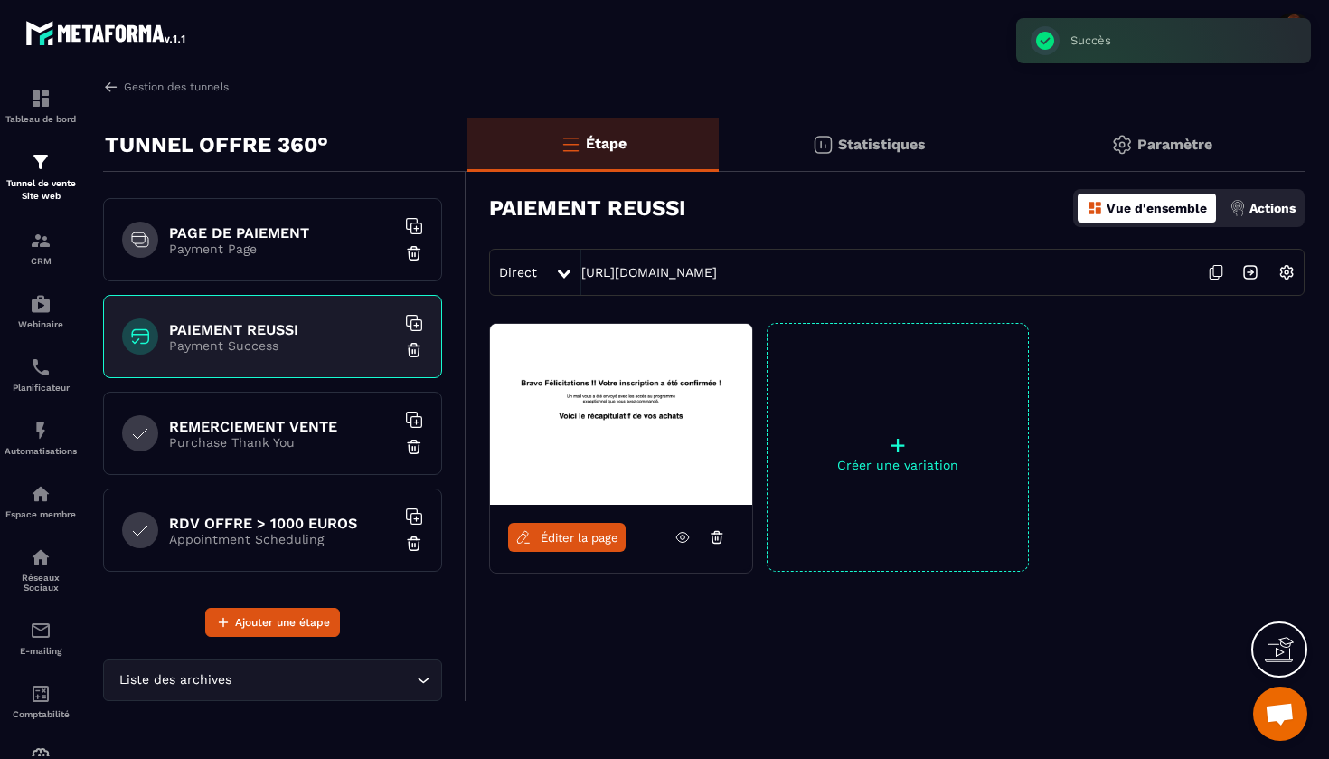 This screenshot has height=759, width=1329. Describe the element at coordinates (41, 637) in the screenshot. I see `a: emailemailE-mailing` at that location.